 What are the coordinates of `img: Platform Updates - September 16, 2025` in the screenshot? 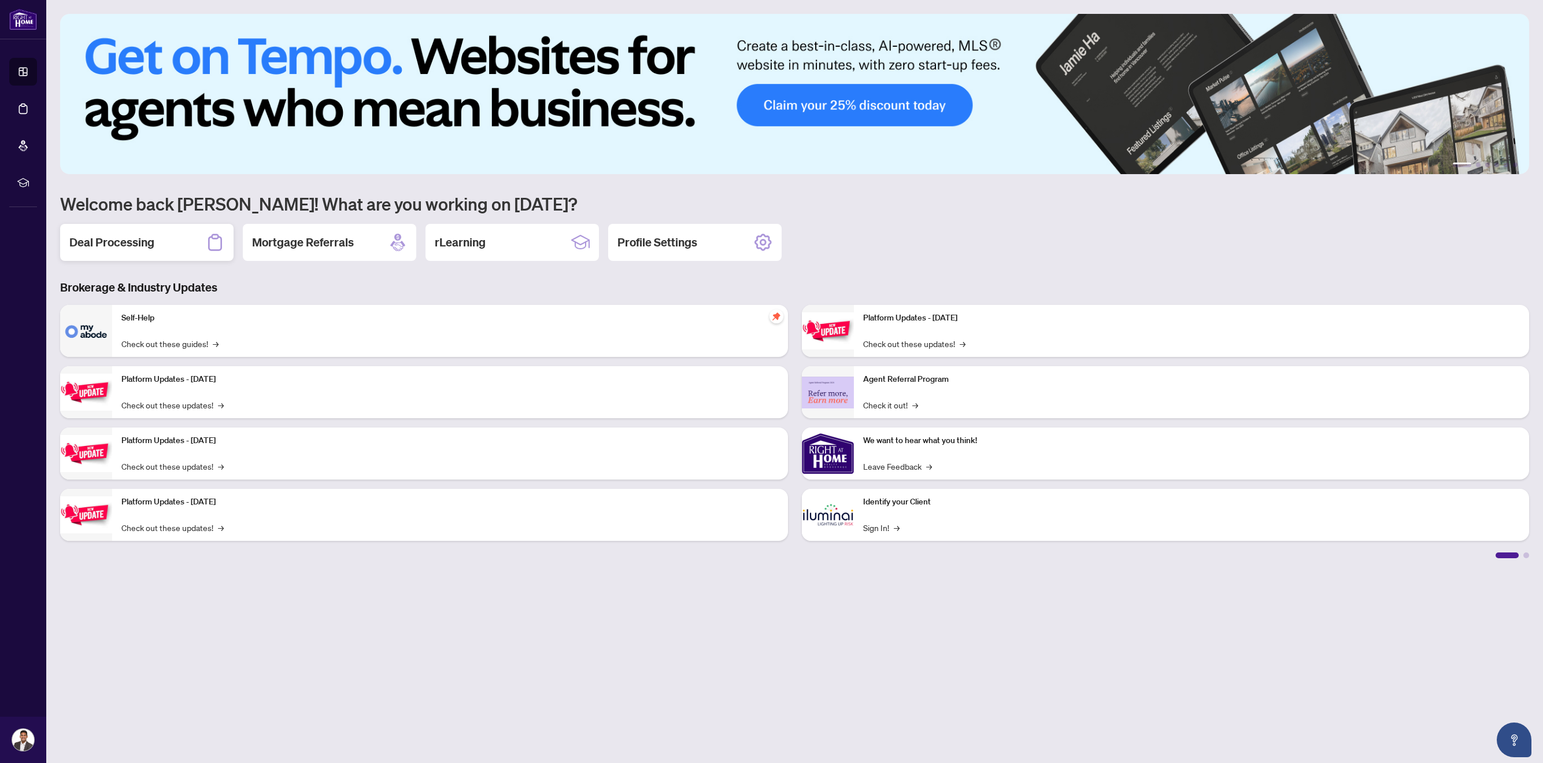 It's located at (86, 391).